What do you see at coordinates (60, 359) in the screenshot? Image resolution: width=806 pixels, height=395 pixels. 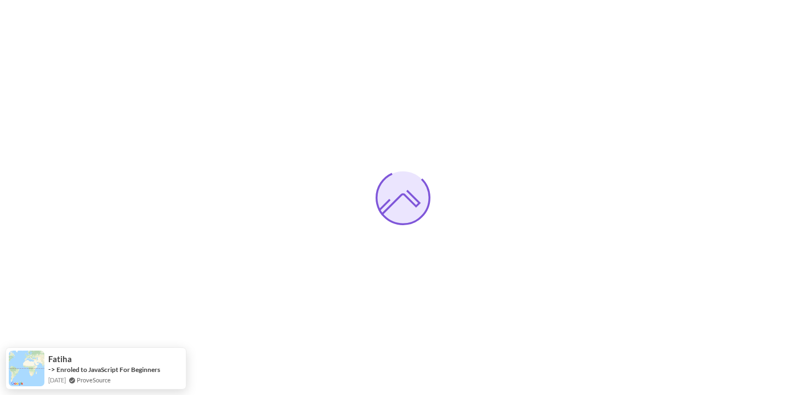 I see `span: Fatiha` at bounding box center [60, 359].